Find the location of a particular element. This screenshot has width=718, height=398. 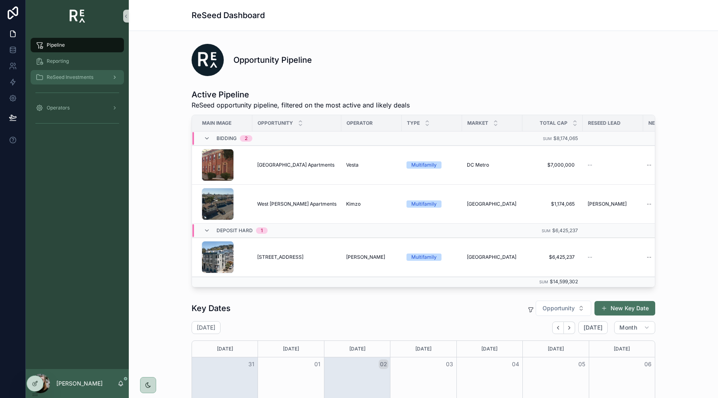

span: Market is located at coordinates (478, 123).